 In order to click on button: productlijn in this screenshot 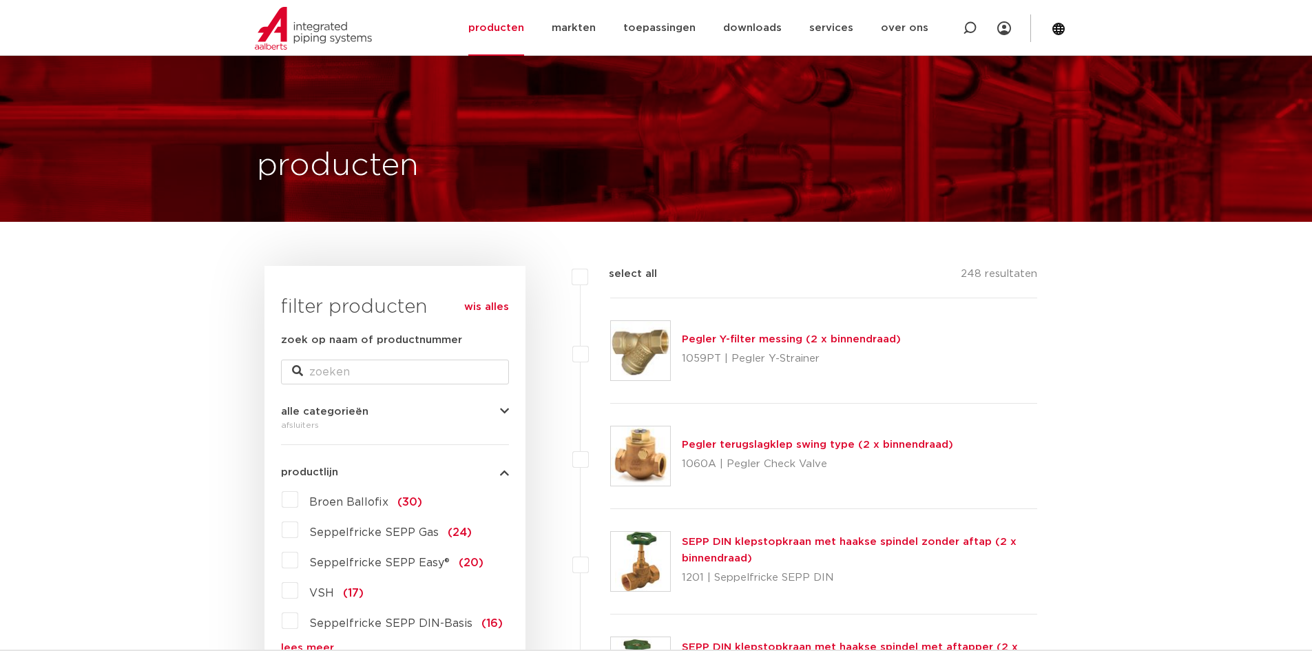, I will do `click(395, 472)`.